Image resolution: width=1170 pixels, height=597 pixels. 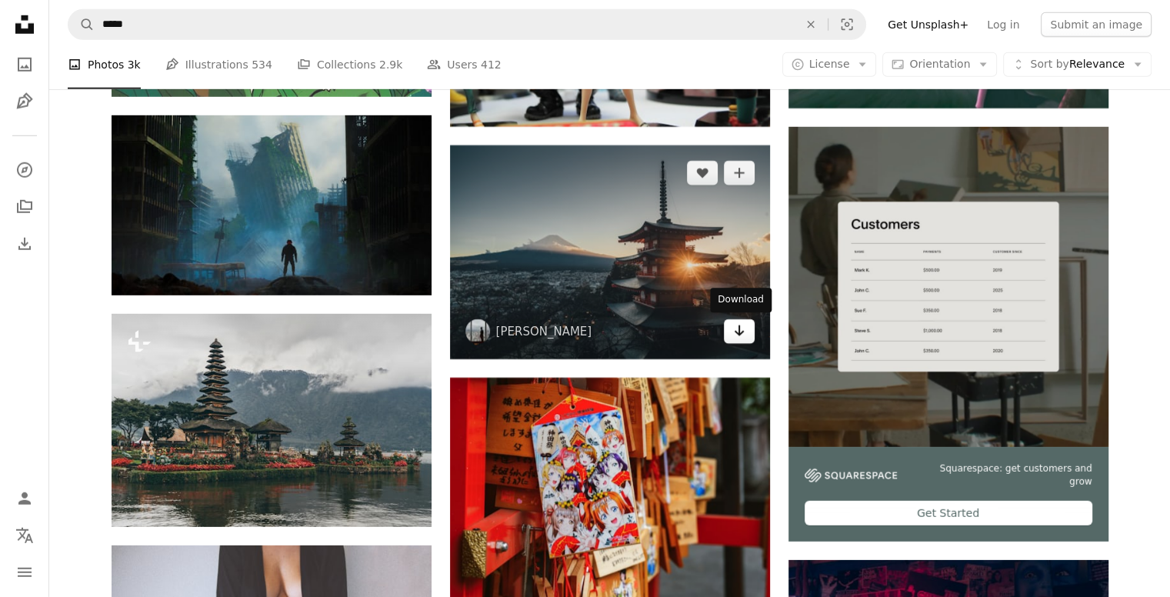 What do you see at coordinates (850, 475) in the screenshot?
I see `img: file-1747939142011-51e5cc87e3c9` at bounding box center [850, 475].